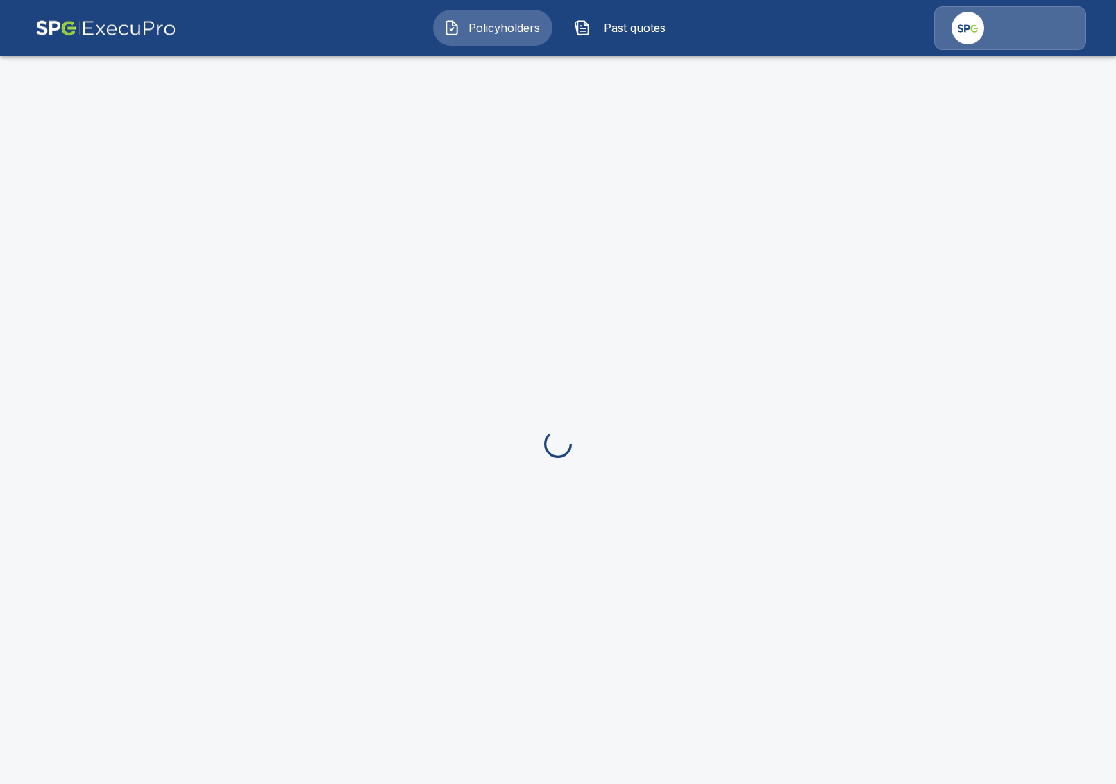 This screenshot has width=1116, height=784. What do you see at coordinates (623, 28) in the screenshot?
I see `button: Past quotes IconPast quotes` at bounding box center [623, 28].